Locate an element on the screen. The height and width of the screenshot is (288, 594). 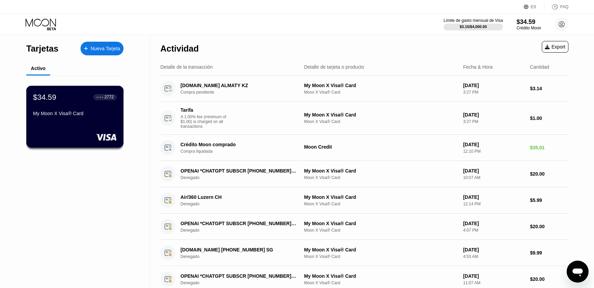
div: Cantidad is located at coordinates (540, 67).